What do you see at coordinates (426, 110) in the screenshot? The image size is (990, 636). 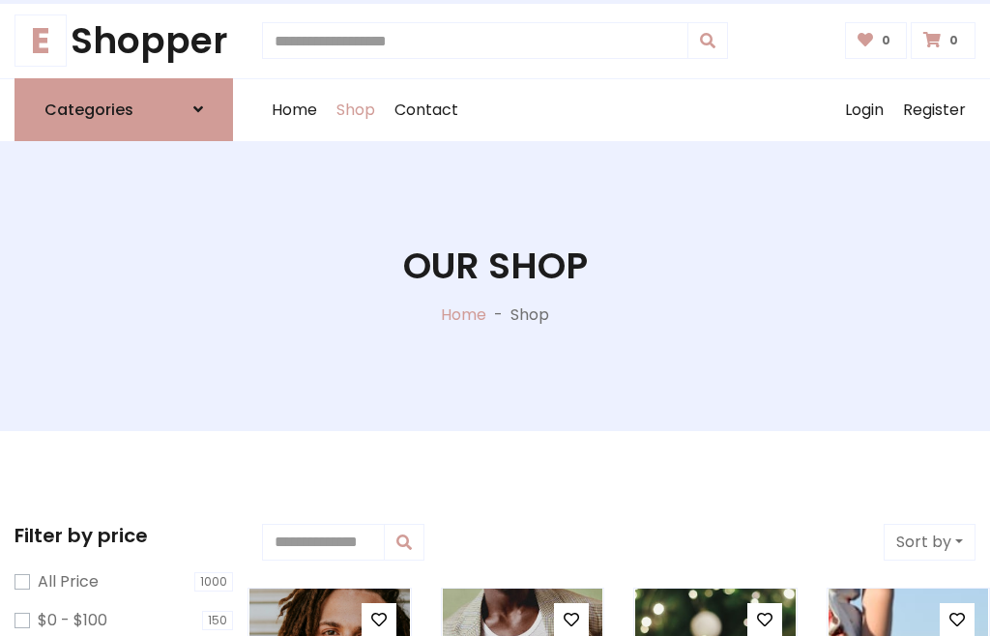 I see `a: Contact` at bounding box center [426, 110].